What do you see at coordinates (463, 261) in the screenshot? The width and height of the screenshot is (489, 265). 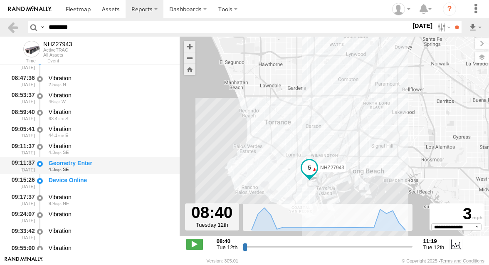 I see `a: Terms and Conditions` at bounding box center [463, 261].